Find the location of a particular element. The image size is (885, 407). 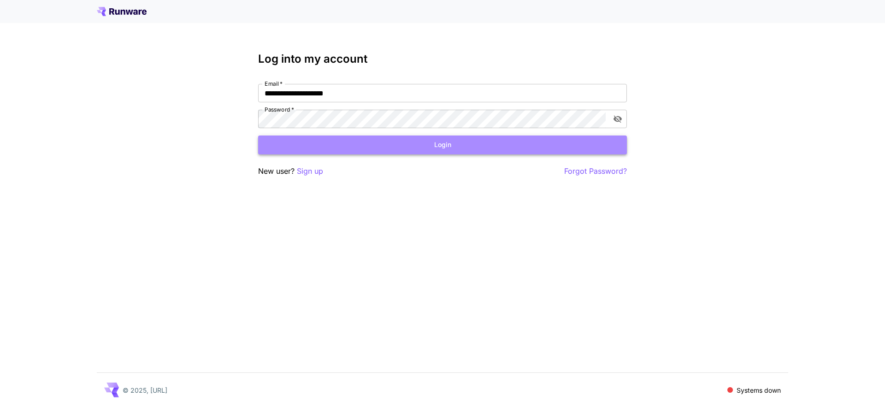

button: toggle password visibility is located at coordinates (618, 119).